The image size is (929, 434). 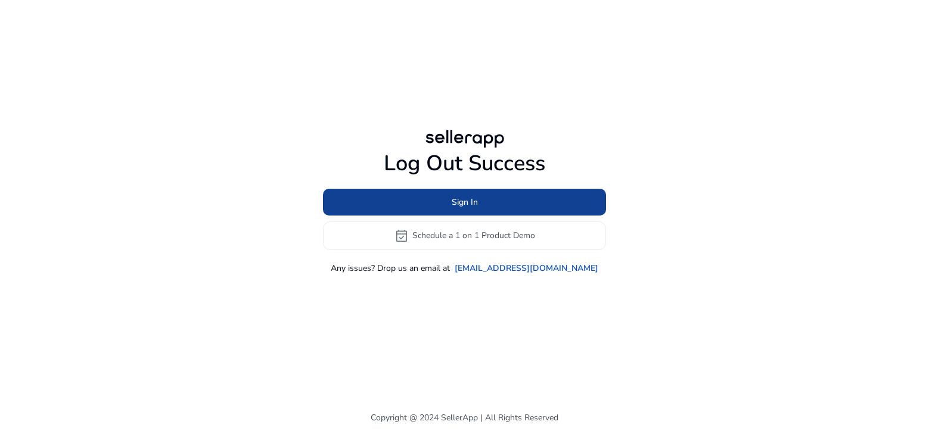 I want to click on p: Any issues? Drop us an email at, so click(x=390, y=268).